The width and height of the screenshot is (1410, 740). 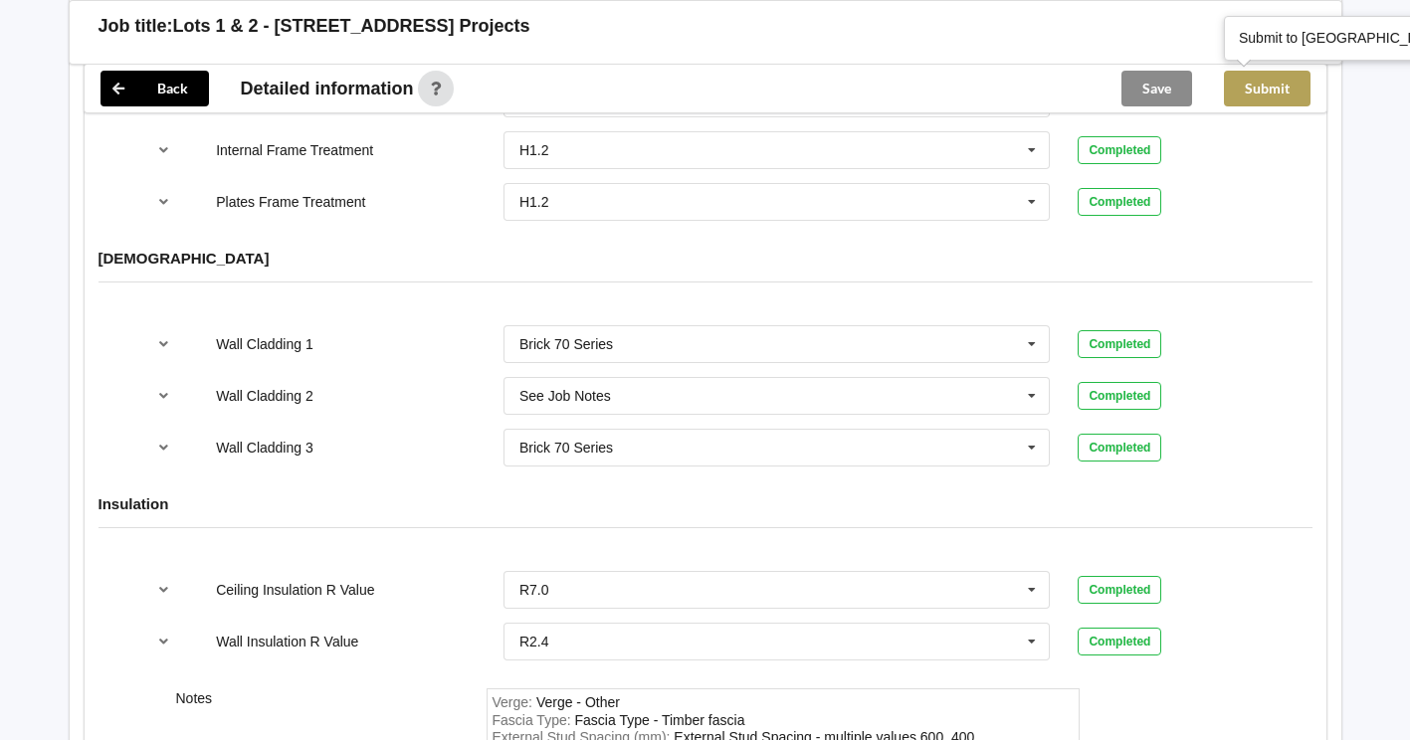 I want to click on div: Verge, so click(x=578, y=702).